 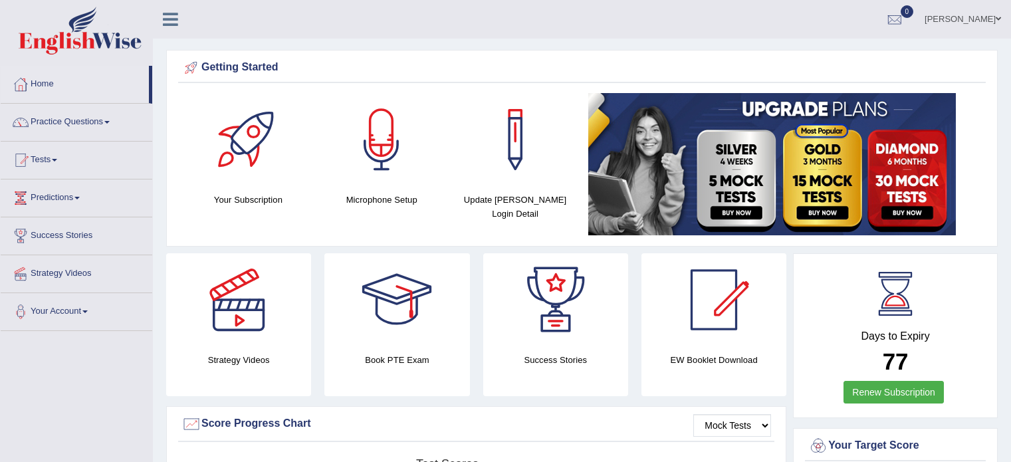 I want to click on div: Getting Started, so click(x=582, y=68).